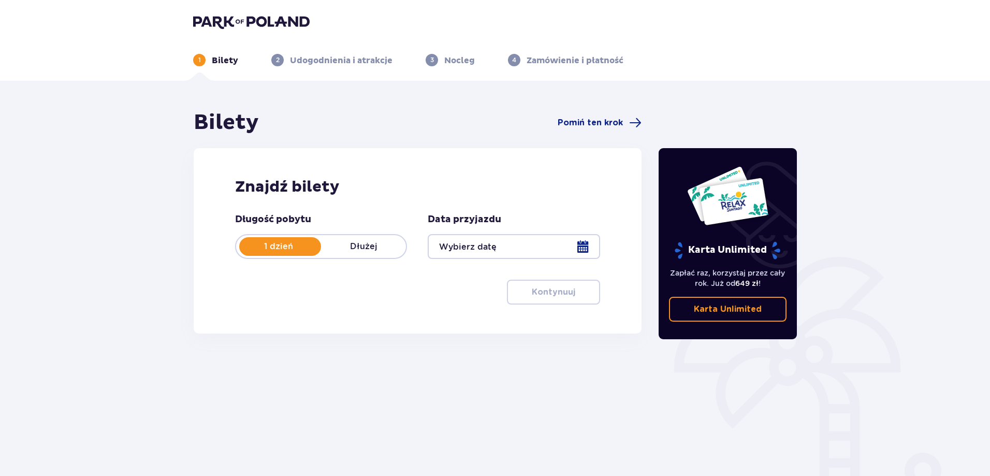 Image resolution: width=990 pixels, height=476 pixels. I want to click on p: 2, so click(277, 60).